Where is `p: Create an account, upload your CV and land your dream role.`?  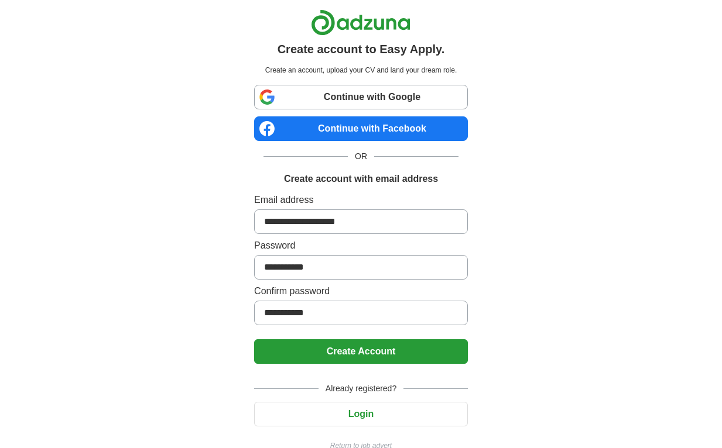
p: Create an account, upload your CV and land your dream role. is located at coordinates (361, 70).